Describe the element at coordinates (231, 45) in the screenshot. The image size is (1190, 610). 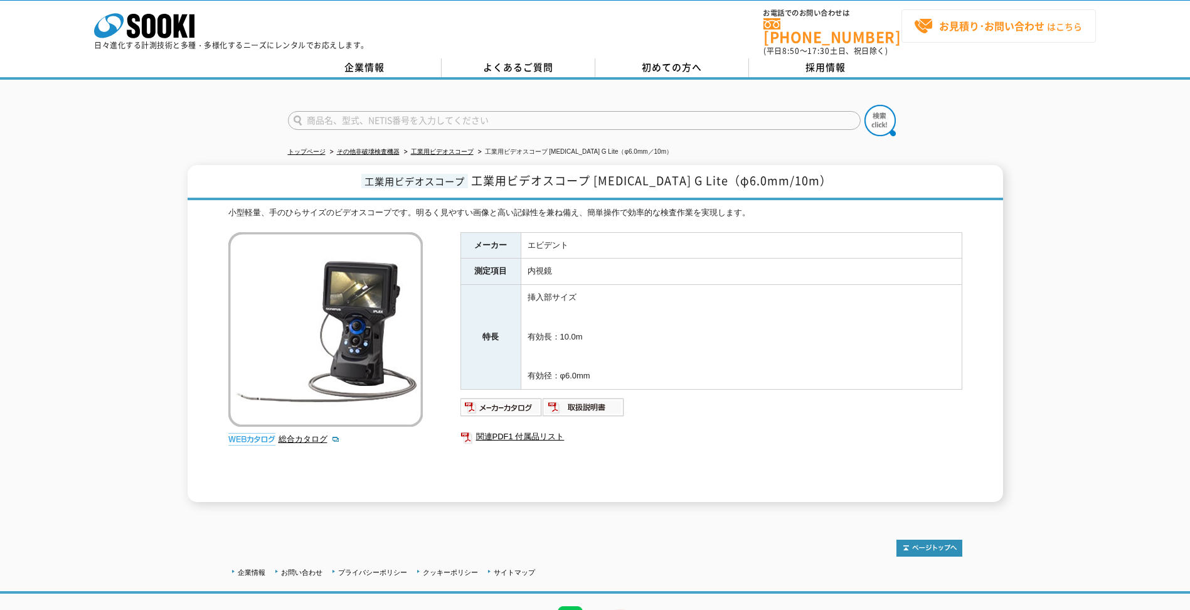
I see `p: 日々進化する計測技術と多種・多様化するニーズにレンタルでお応えします。` at that location.